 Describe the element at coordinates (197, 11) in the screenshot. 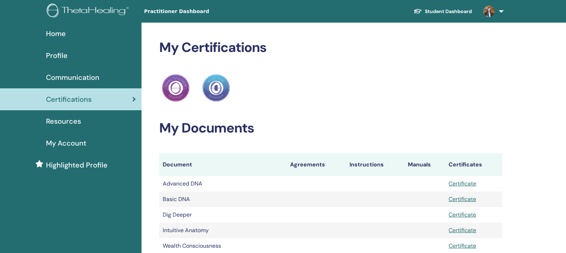

I see `span: Practitioner Dashboard` at that location.